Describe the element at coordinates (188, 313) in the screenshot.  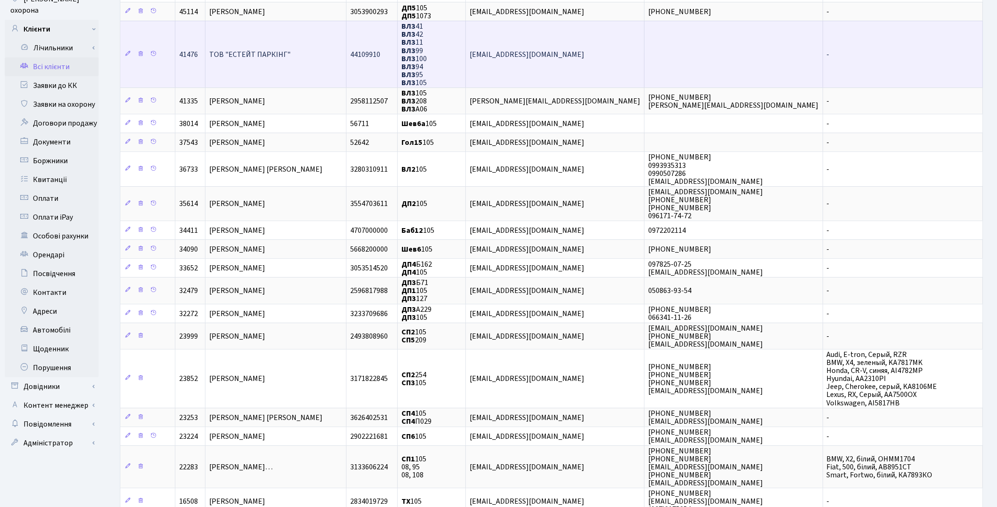
I see `span: 32272` at that location.